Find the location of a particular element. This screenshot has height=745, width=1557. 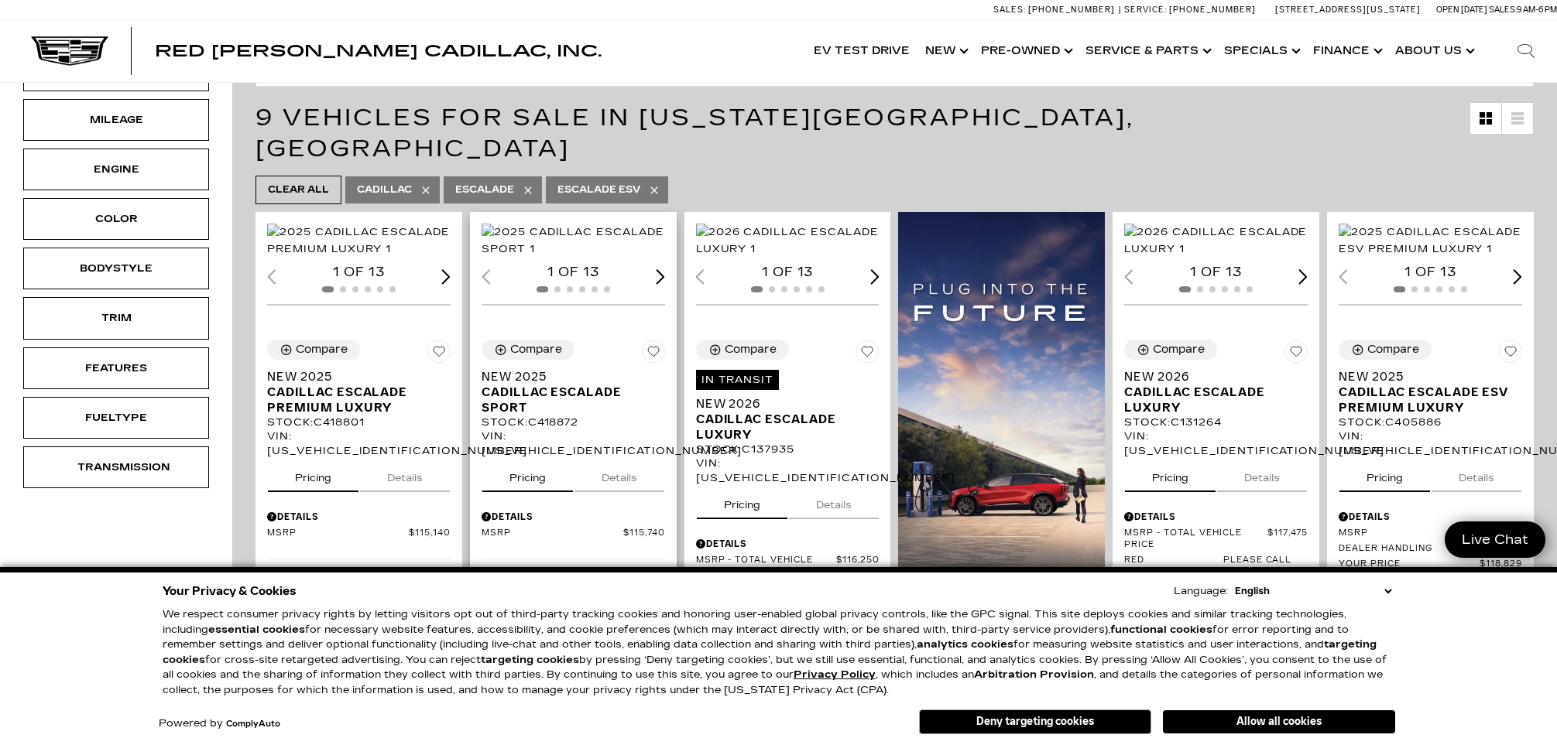

div: Trim is located at coordinates (116, 318).